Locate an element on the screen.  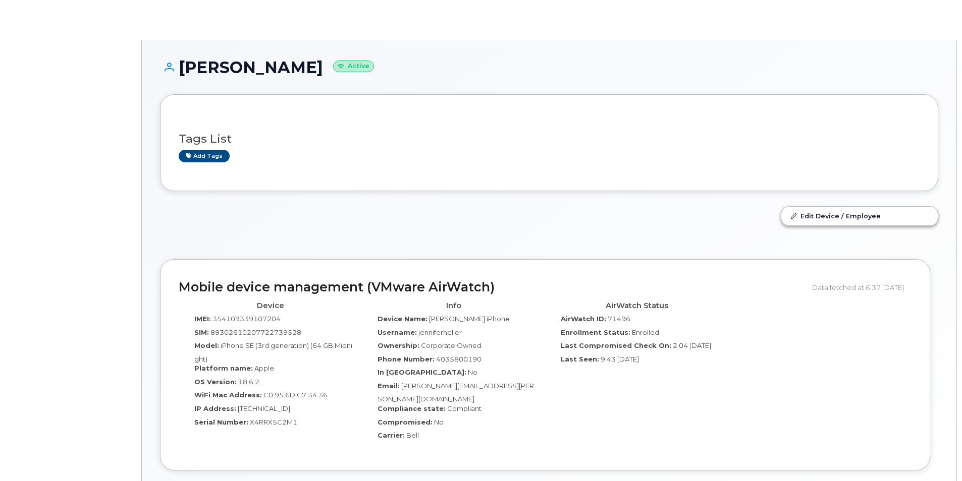
label: SIM: is located at coordinates (201, 333).